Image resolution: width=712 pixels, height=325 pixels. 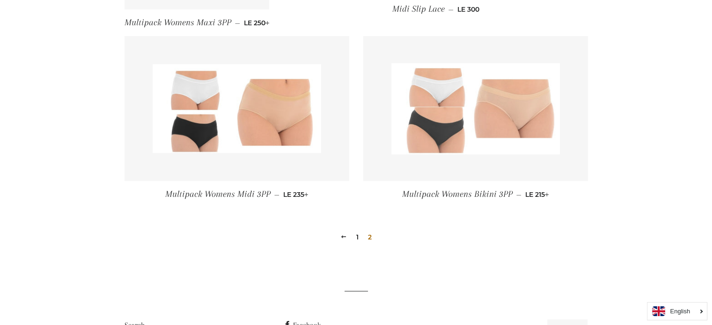 What do you see at coordinates (458, 194) in the screenshot?
I see `span: Multipack Womens Bikini 3PP` at bounding box center [458, 194].